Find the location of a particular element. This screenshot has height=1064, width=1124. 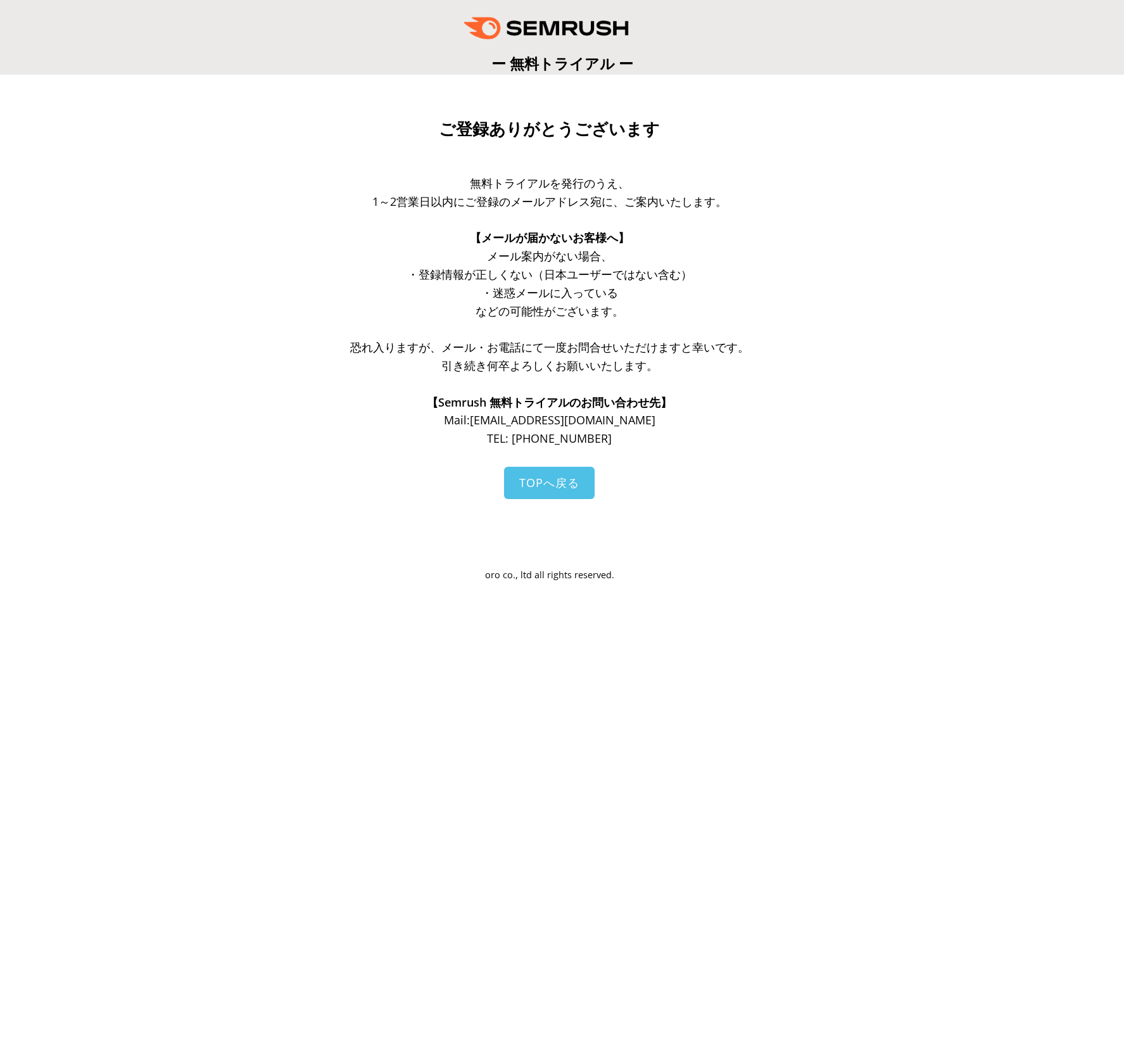

span: oro co., ltd all rights reserved. is located at coordinates (550, 574).